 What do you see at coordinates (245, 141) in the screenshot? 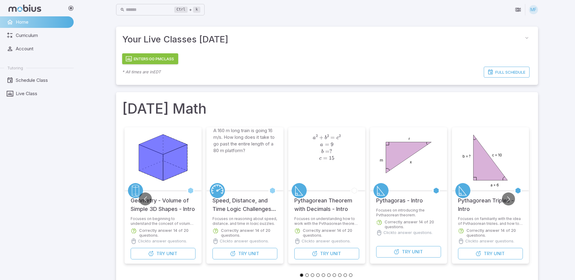
I see `p: A 160 m long train is going 16 m/s. How long does it take to go past the entire length of a 80 m ...` at bounding box center [245, 141].